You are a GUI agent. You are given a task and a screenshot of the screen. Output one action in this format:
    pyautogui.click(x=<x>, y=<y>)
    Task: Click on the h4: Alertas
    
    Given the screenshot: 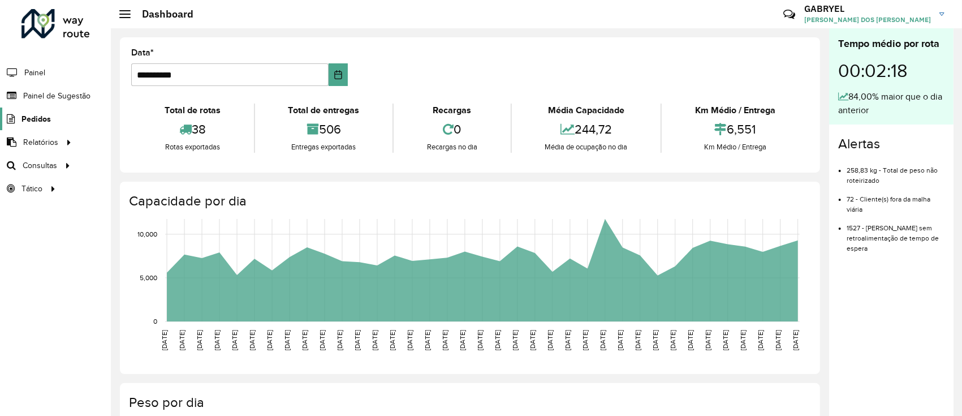 What is the action you would take?
    pyautogui.click(x=892, y=144)
    